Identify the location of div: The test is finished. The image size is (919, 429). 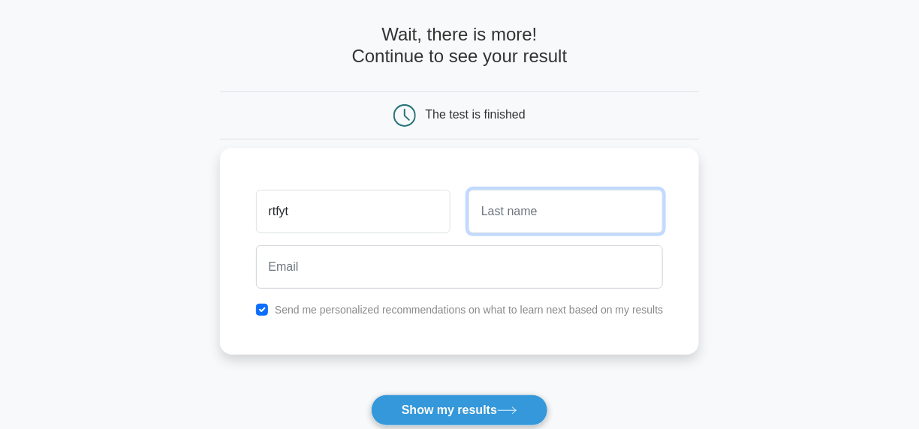
(475, 114).